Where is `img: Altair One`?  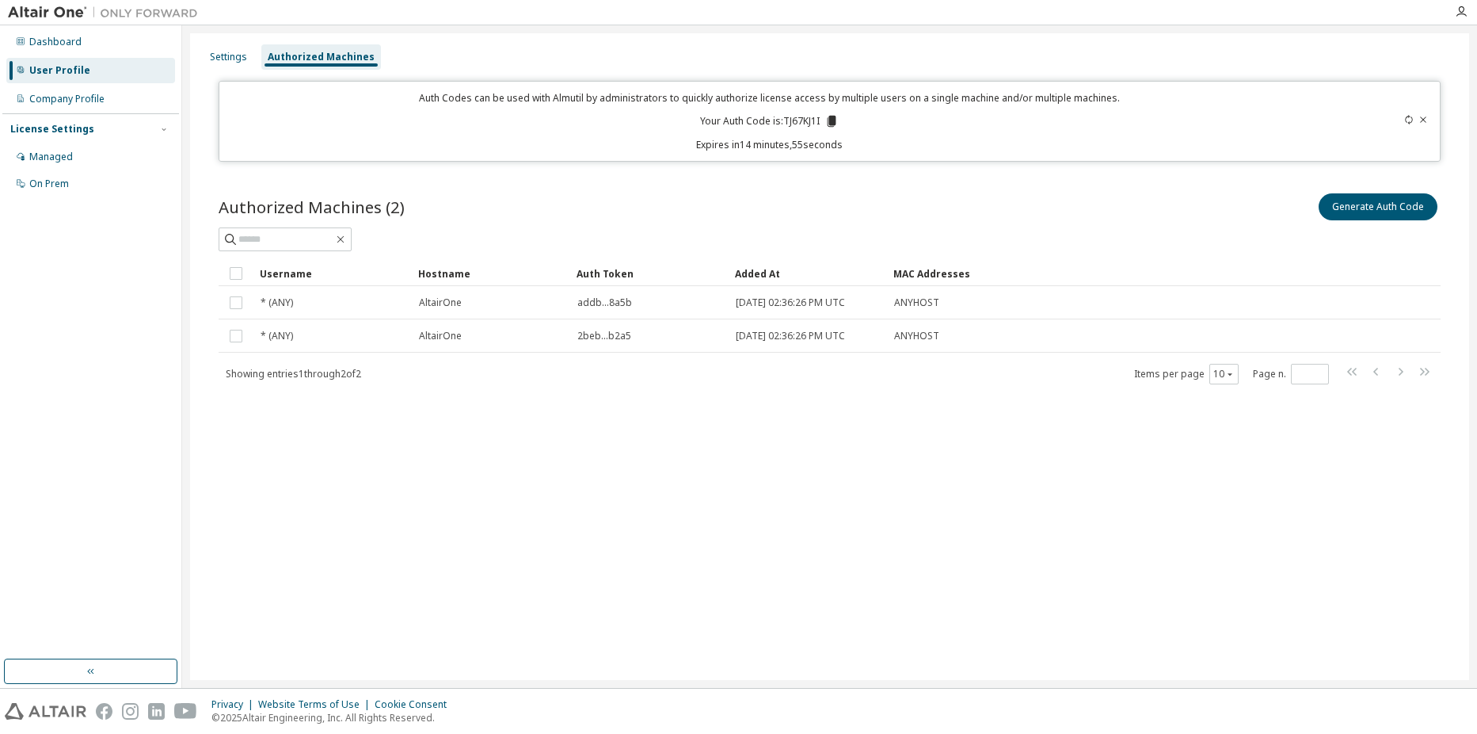
img: Altair One is located at coordinates (107, 13).